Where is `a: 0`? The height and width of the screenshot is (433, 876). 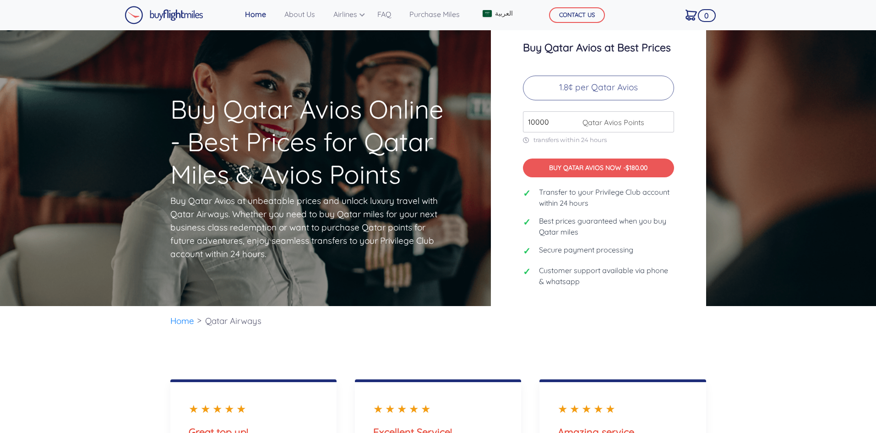
a: 0 is located at coordinates (691, 15).